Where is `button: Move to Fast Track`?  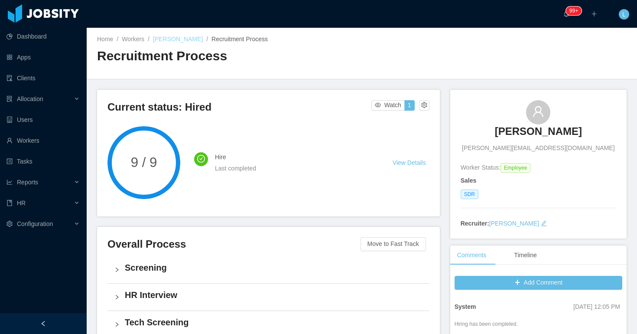
button: Move to Fast Track is located at coordinates (393, 244).